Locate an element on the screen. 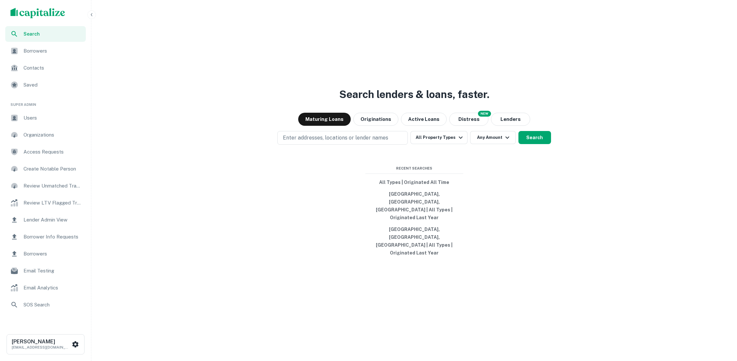  span: Email Testing is located at coordinates (53, 270).